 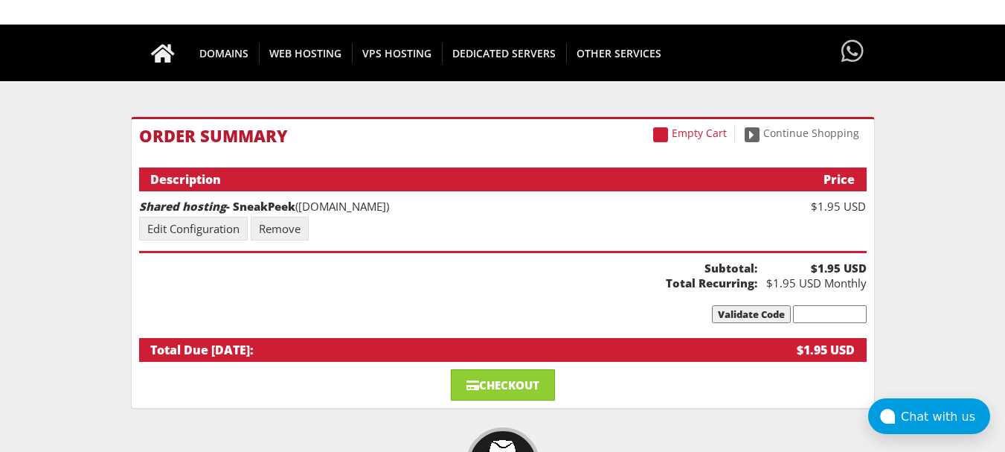 What do you see at coordinates (306, 53) in the screenshot?
I see `span: WEB HOSTING` at bounding box center [306, 53].